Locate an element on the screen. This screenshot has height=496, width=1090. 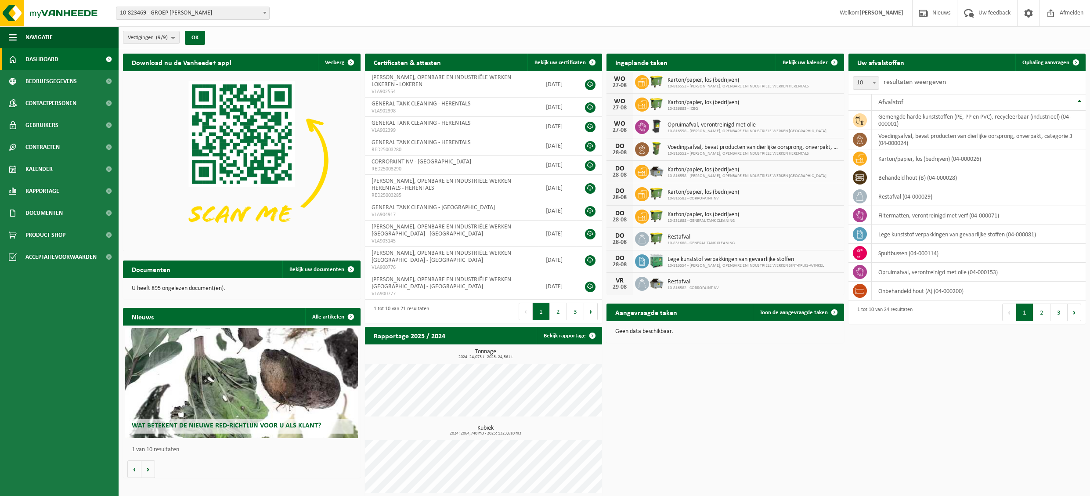
span: Verberg is located at coordinates (335, 62).